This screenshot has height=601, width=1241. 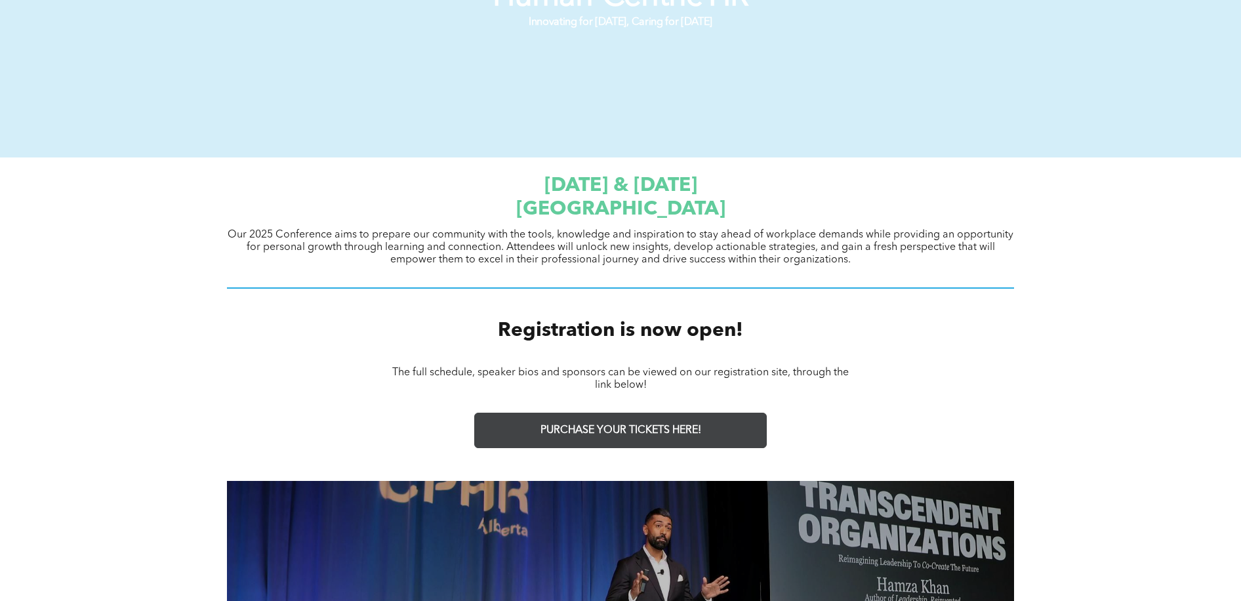 I want to click on span: Our 2025 Conference aims to prepare our community with the tools, knowledge and inspiration to st..., so click(x=620, y=247).